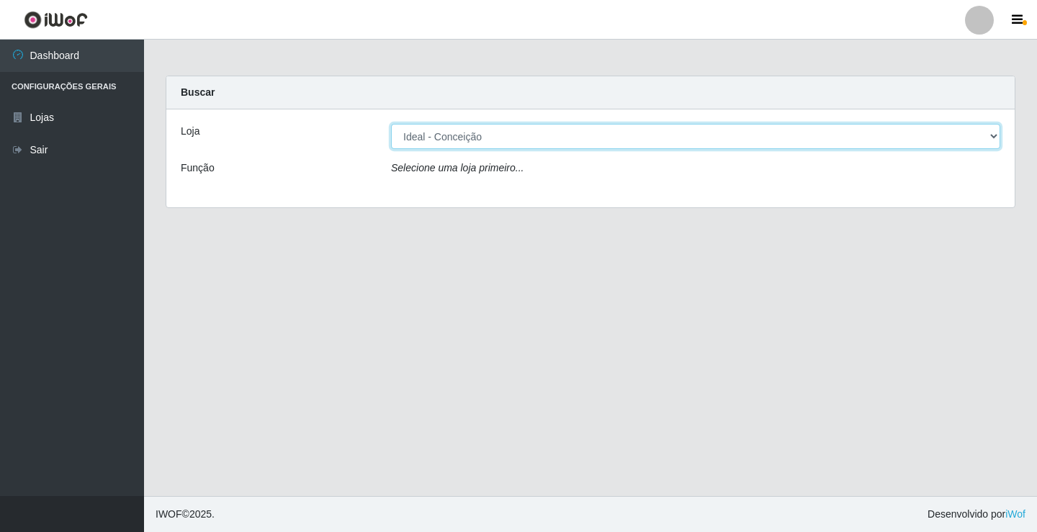 This screenshot has height=532, width=1037. I want to click on label: Loja, so click(190, 131).